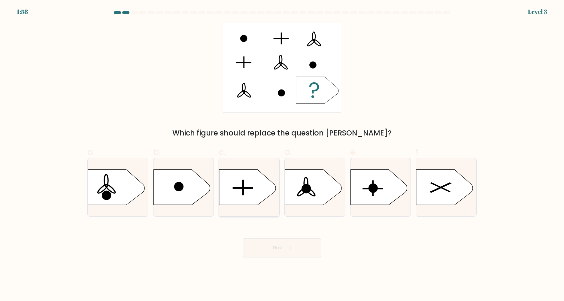  What do you see at coordinates (418, 152) in the screenshot?
I see `span: f.` at bounding box center [418, 152].